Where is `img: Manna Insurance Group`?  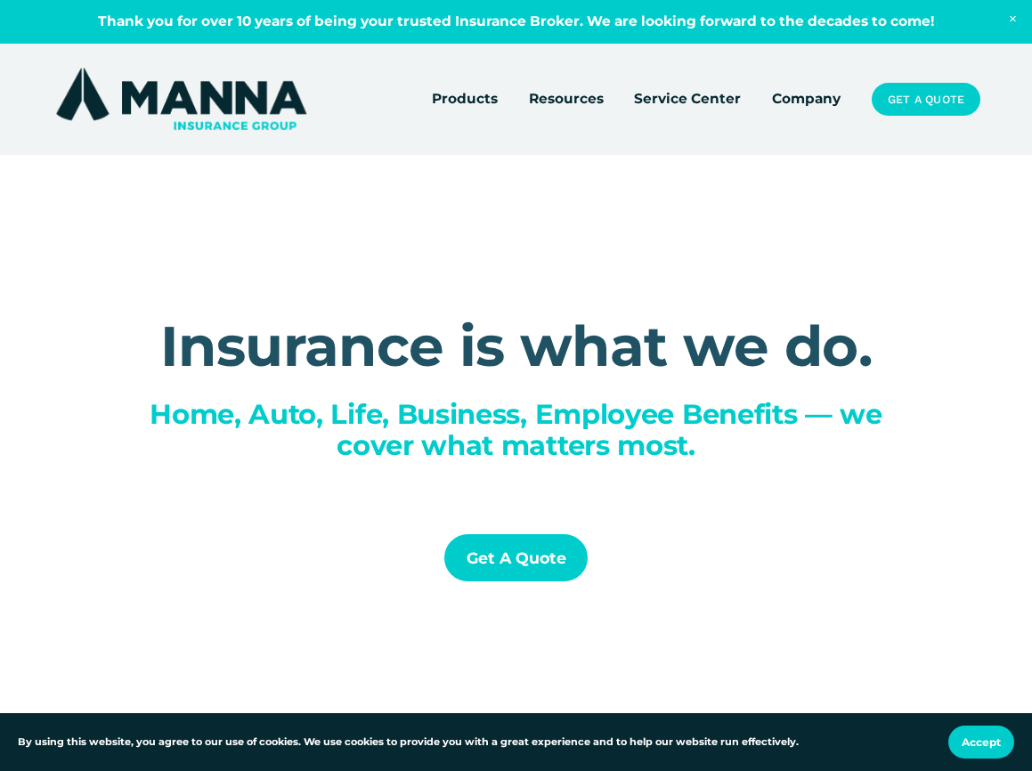
img: Manna Insurance Group is located at coordinates (181, 99).